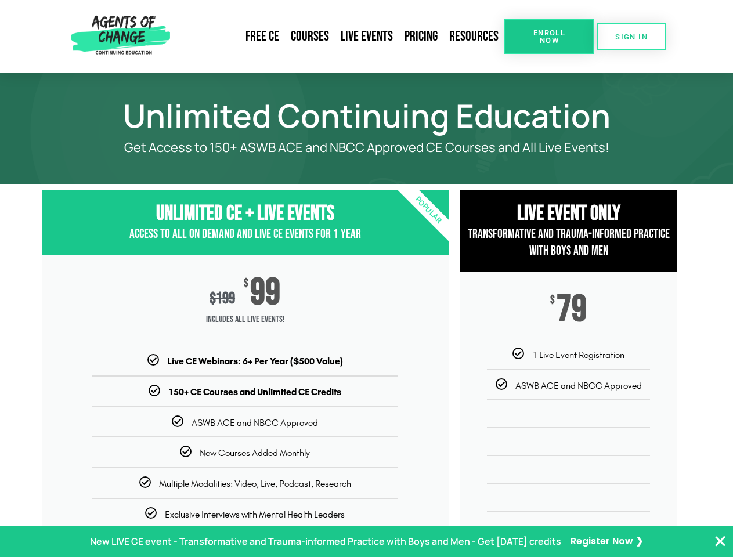  What do you see at coordinates (428, 210) in the screenshot?
I see `div: Popular` at bounding box center [428, 210].